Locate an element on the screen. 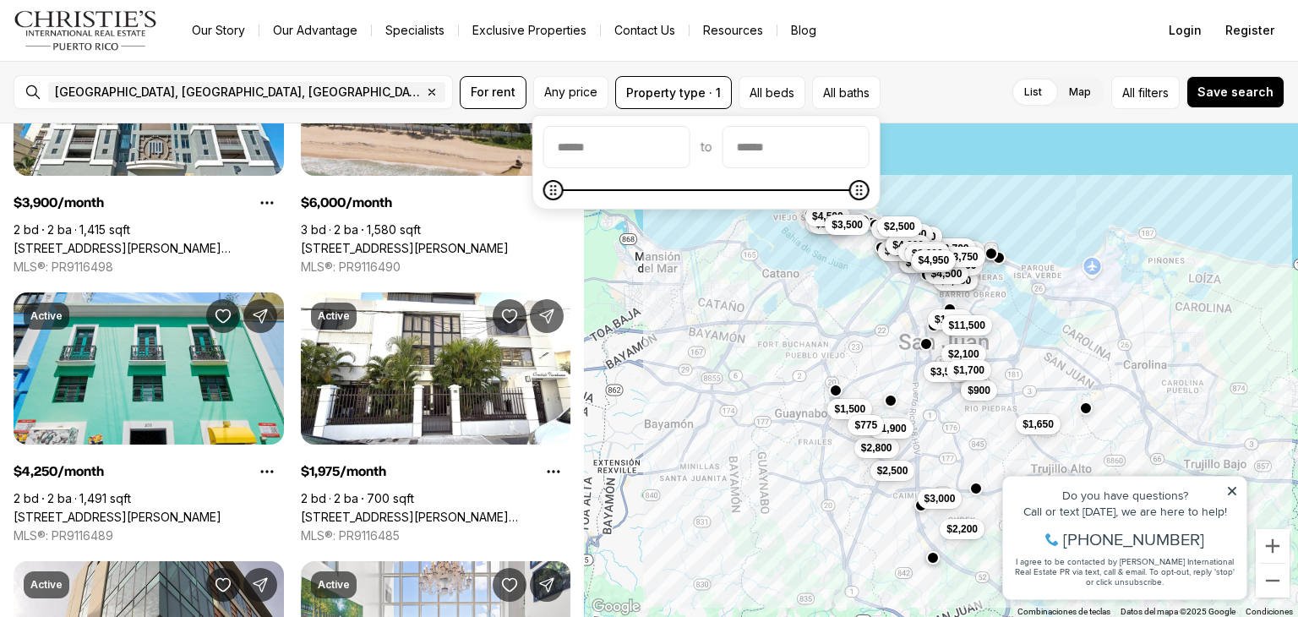  span: Minimum is located at coordinates (553, 190).